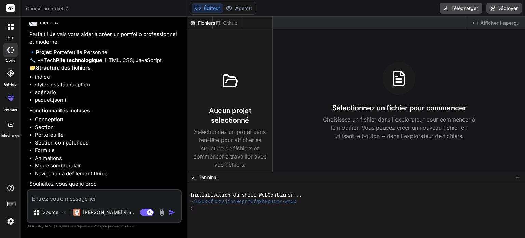 This screenshot has width=525, height=238. Describe the element at coordinates (49, 134) in the screenshot. I see `font: Portefeuille` at that location.